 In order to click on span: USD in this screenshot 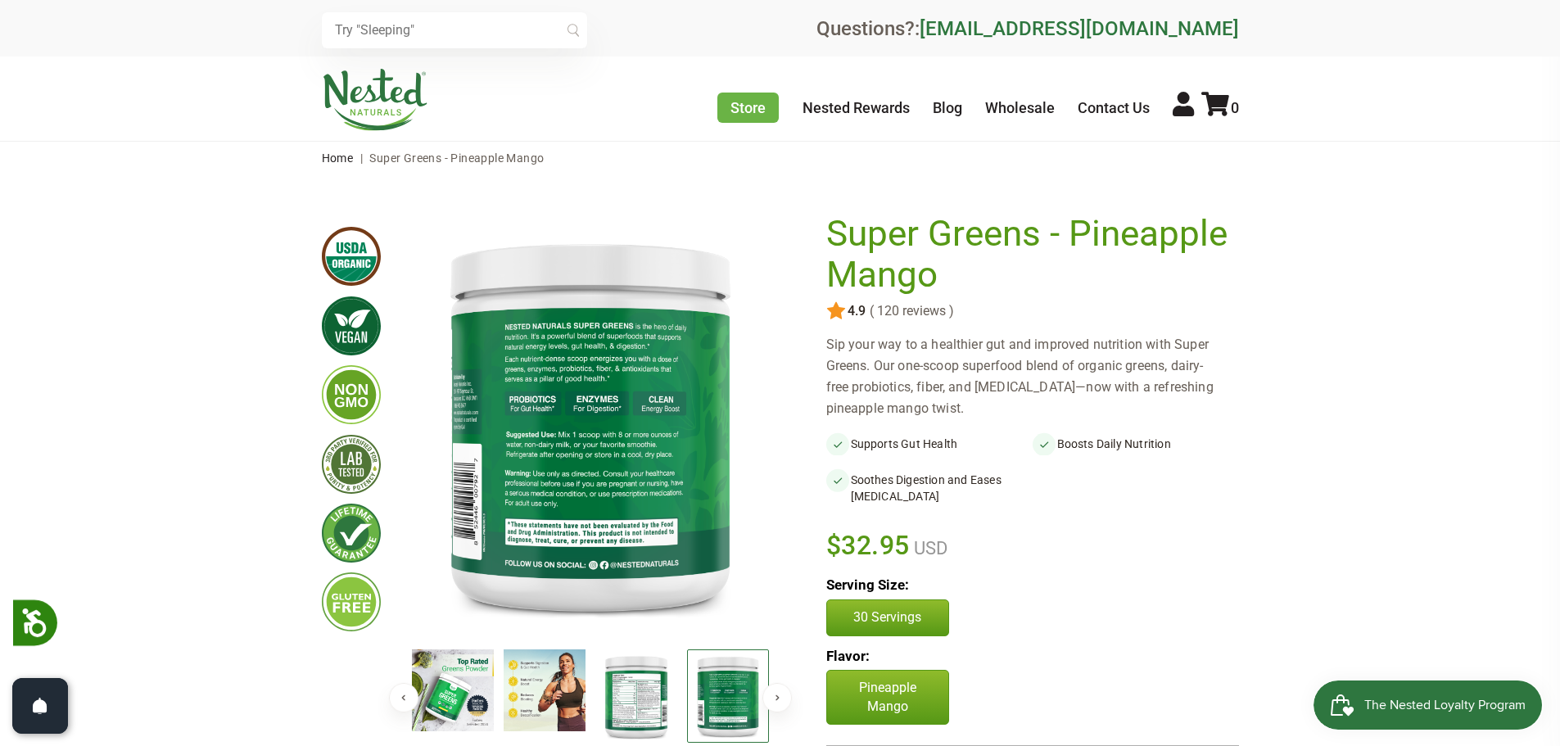, I will do `click(928, 548)`.